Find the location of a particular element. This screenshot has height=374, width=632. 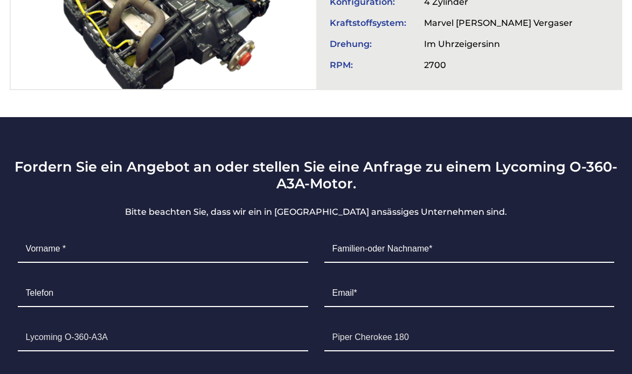

h3: Fordern Sie ein Angebot an oder stellen Sie eine Anfrage zu einem Lycoming O-360-A3A-Motor. is located at coordinates (316, 175).